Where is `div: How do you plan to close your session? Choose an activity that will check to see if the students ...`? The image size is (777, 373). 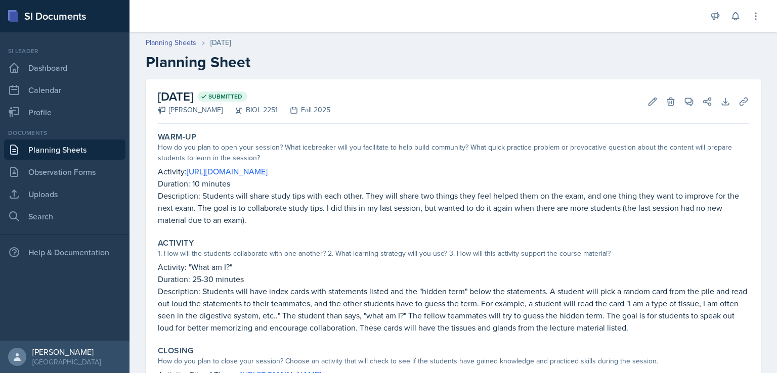
div: How do you plan to close your session? Choose an activity that will check to see if the students ... is located at coordinates (453, 361).